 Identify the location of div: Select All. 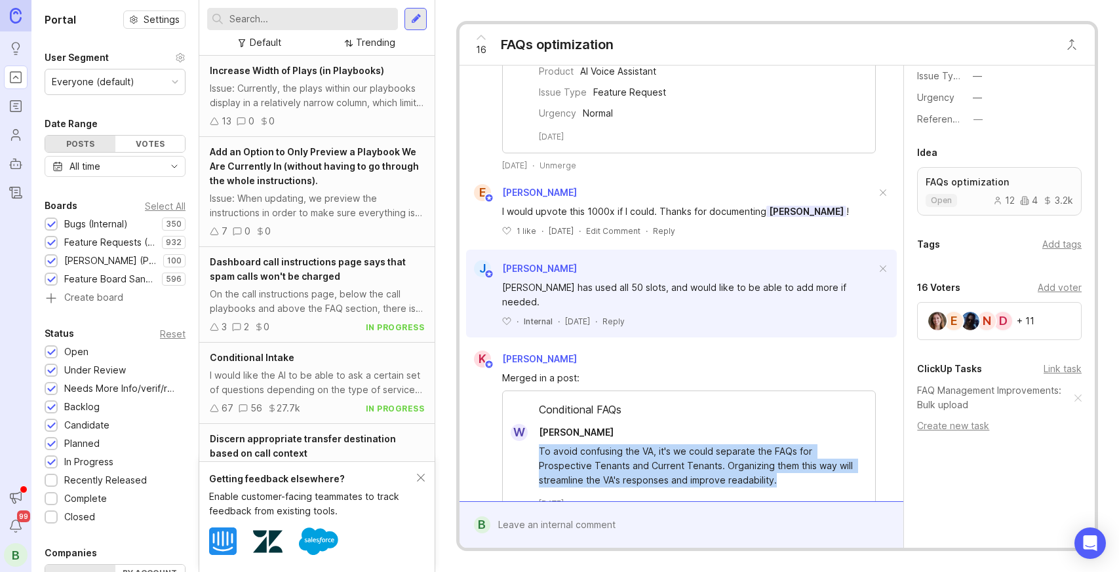
(165, 206).